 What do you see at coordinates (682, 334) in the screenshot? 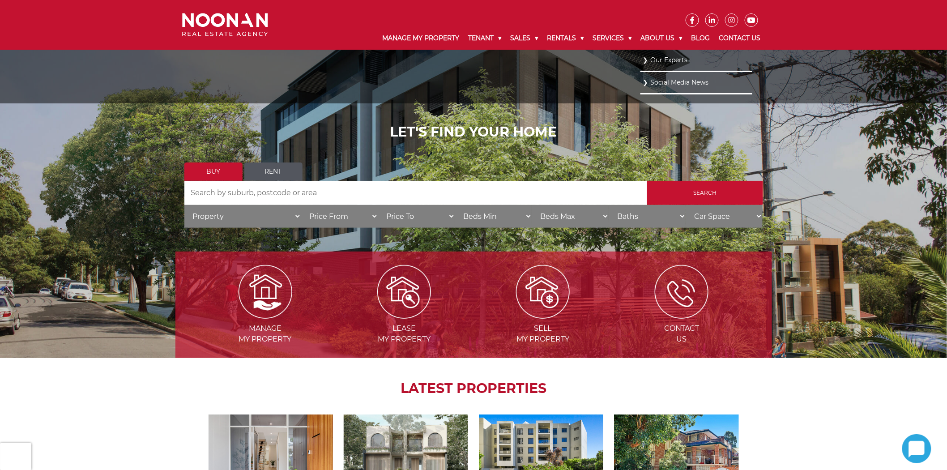
I see `span: Contact Us` at bounding box center [682, 334].